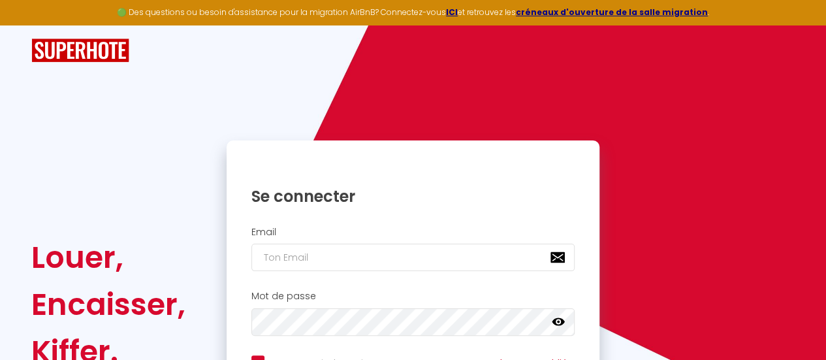 Image resolution: width=826 pixels, height=360 pixels. What do you see at coordinates (30, 25) in the screenshot?
I see `button: Ouvrir le widget de chat LiveChat` at bounding box center [30, 25].